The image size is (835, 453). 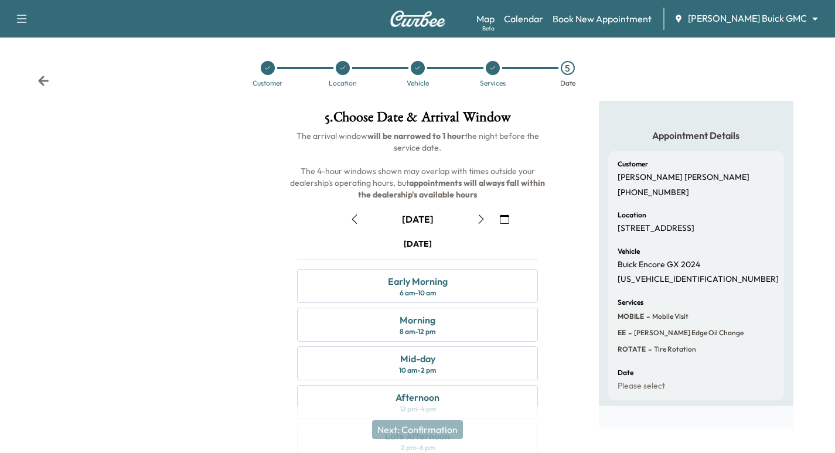 I want to click on span: EE, so click(x=622, y=333).